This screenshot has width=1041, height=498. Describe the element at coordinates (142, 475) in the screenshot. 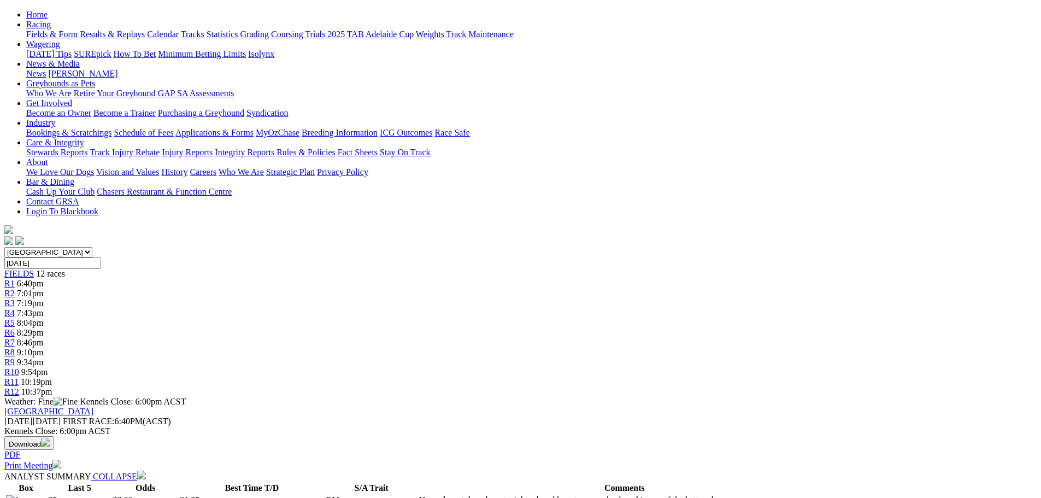

I see `img: chevron-down-white.svg` at that location.